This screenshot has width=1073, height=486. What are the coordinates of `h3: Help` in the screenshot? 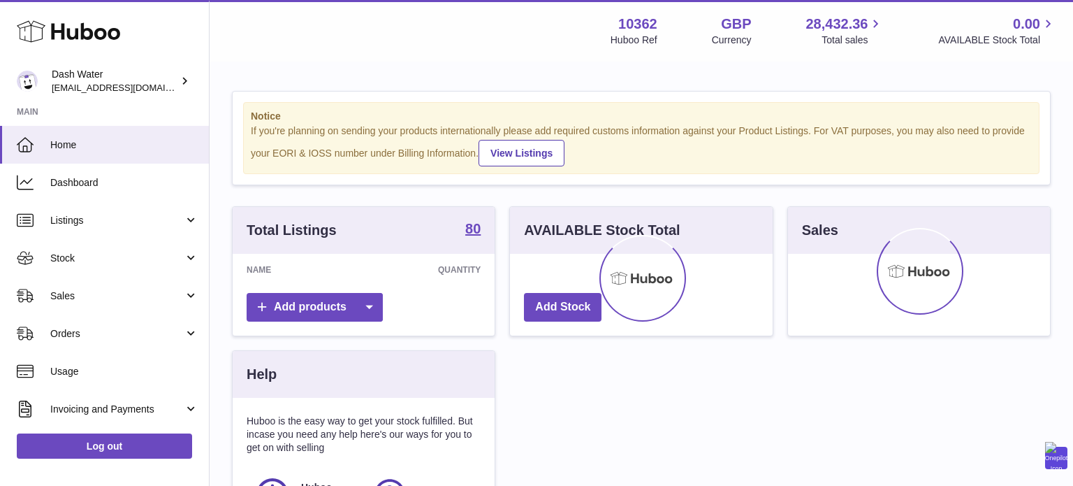 It's located at (261, 374).